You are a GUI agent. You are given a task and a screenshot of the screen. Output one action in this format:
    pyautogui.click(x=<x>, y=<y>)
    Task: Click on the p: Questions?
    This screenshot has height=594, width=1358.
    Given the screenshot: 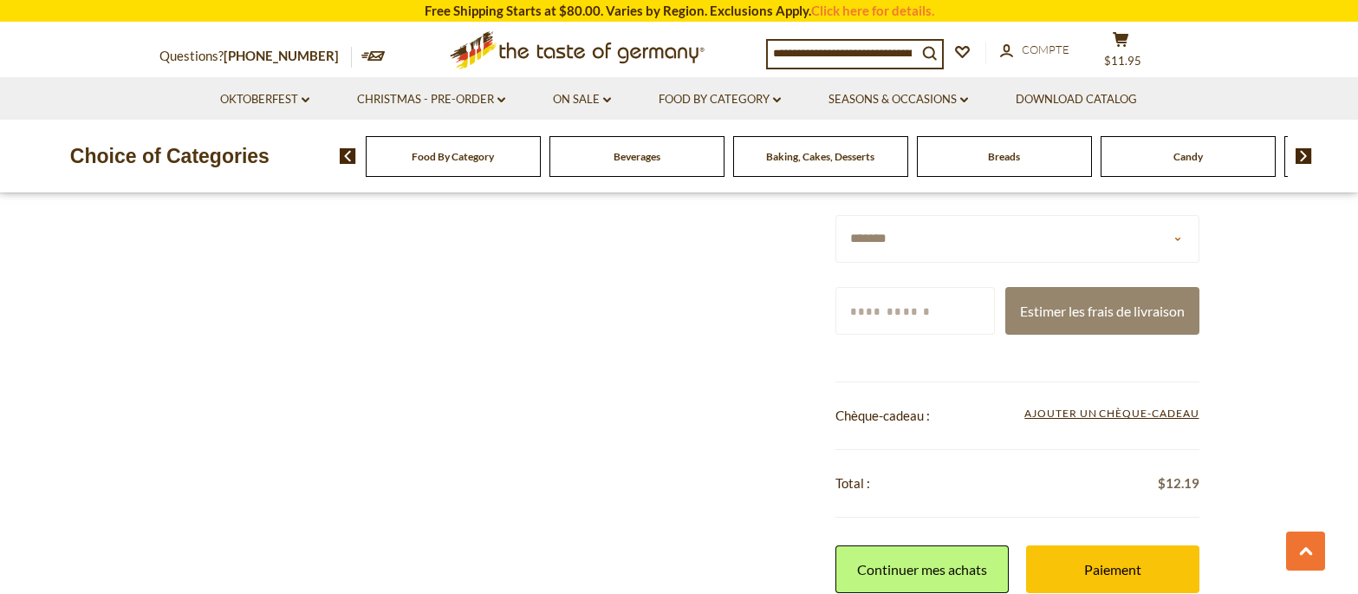 What is the action you would take?
    pyautogui.click(x=256, y=56)
    